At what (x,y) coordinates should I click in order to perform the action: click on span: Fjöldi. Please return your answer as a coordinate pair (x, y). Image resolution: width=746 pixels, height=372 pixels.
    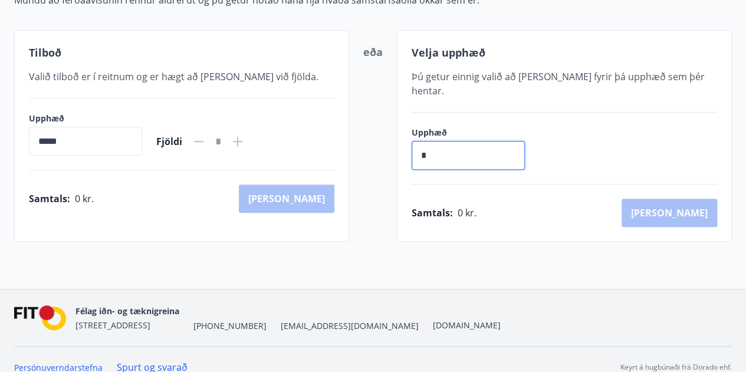
    Looking at the image, I should click on (169, 142).